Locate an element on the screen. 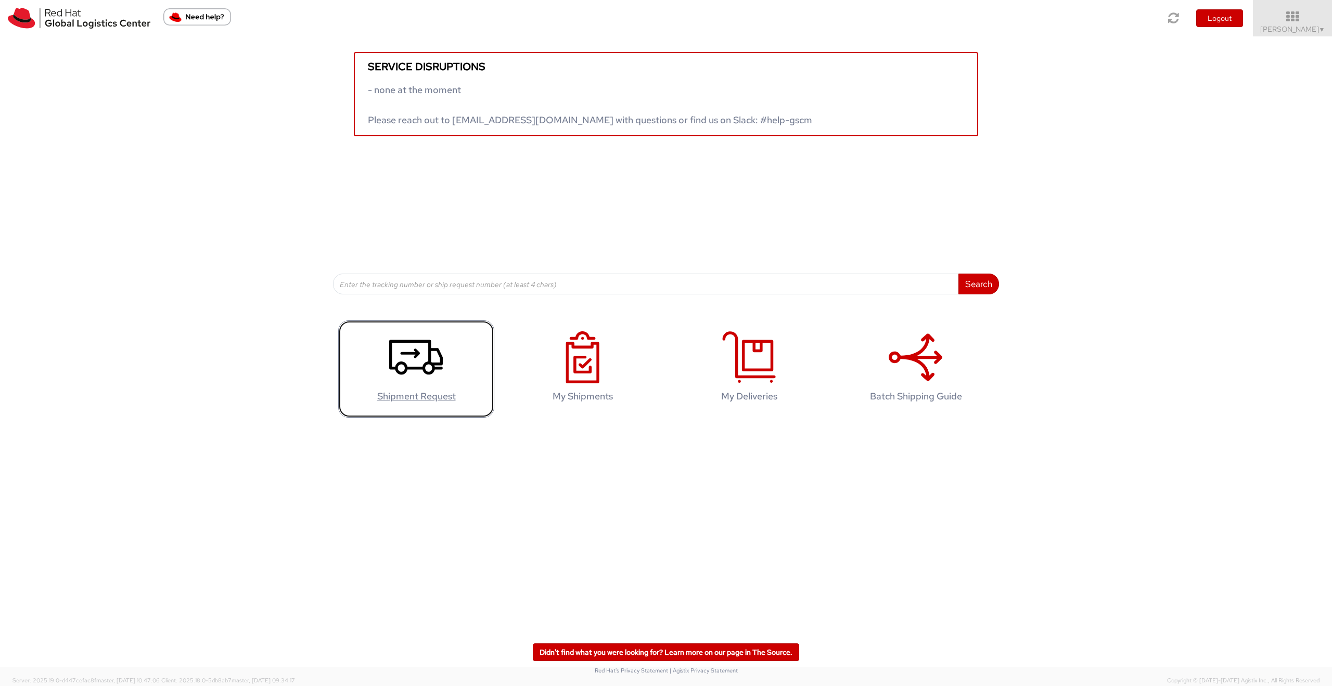  span: Server: 2025.19.0-d447cefac8f is located at coordinates (86, 681).